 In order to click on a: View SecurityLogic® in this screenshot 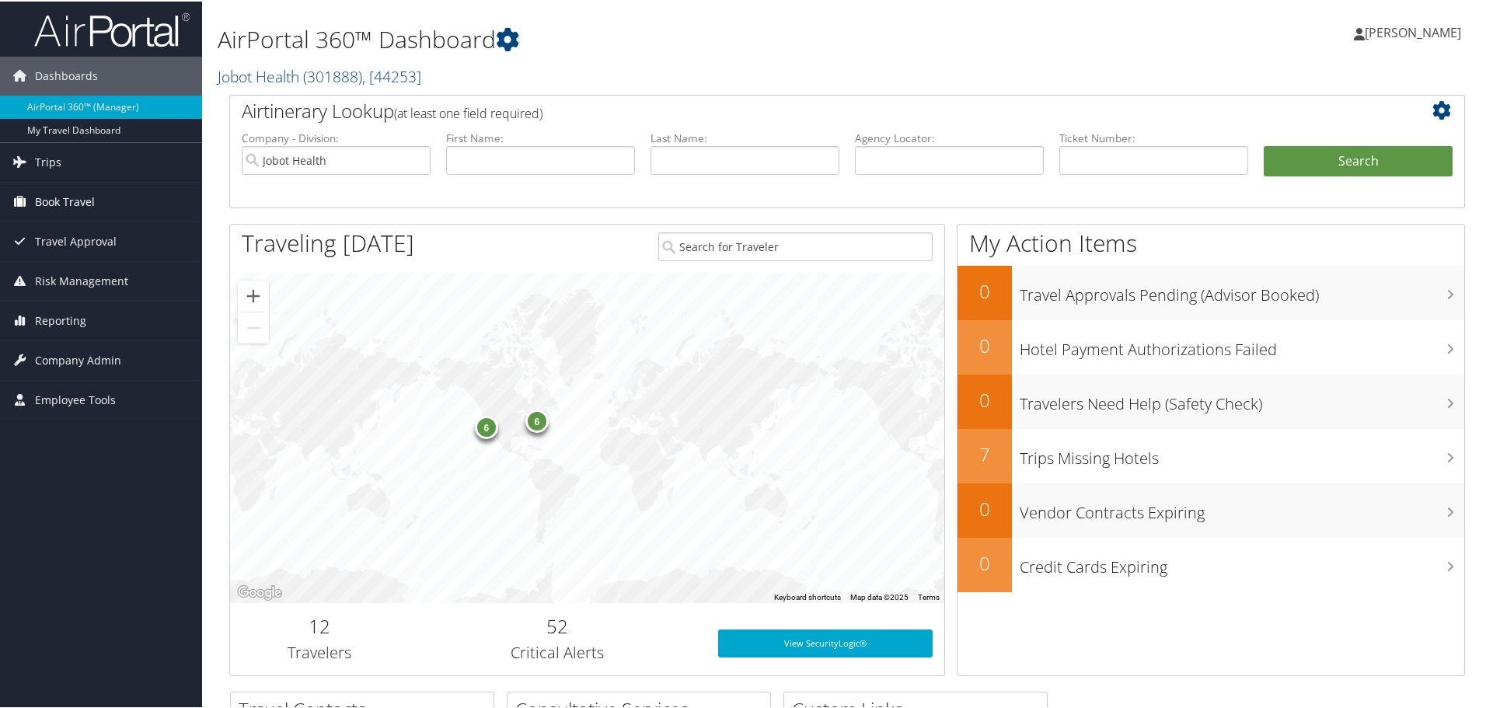, I will do `click(825, 642)`.